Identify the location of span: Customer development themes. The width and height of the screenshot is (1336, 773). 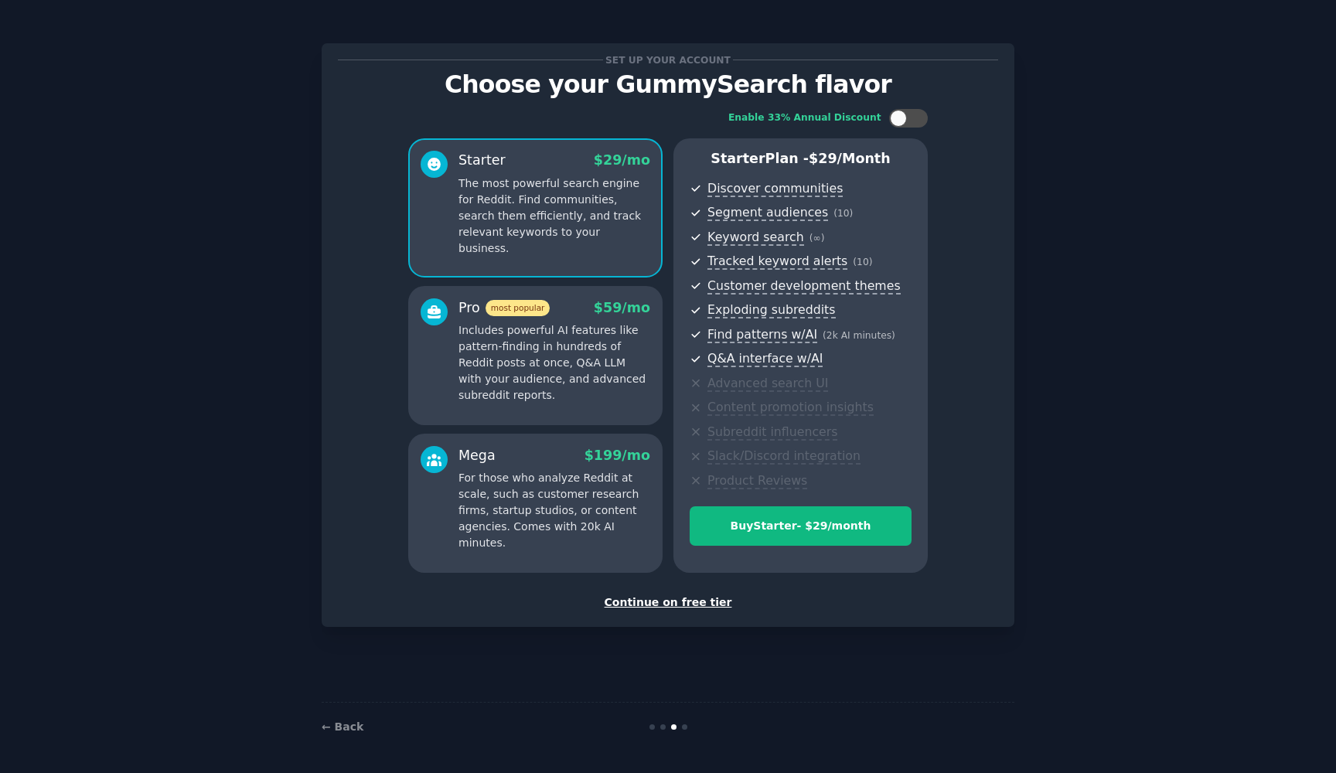
(804, 286).